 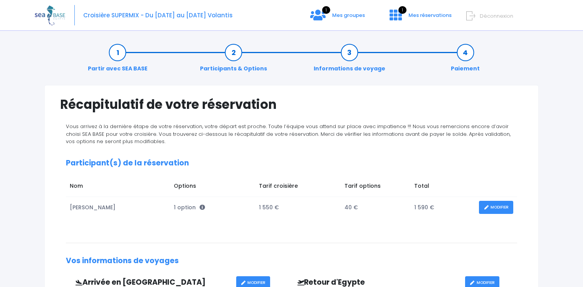 I want to click on td: Nom, so click(x=118, y=188).